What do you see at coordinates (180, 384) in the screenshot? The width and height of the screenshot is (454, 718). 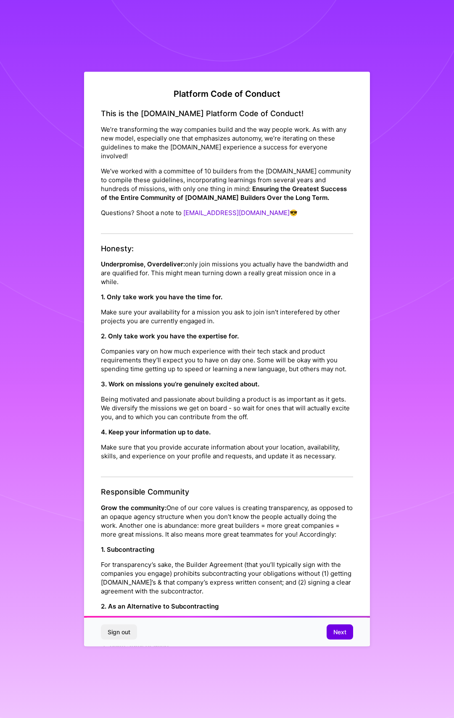 I see `strong: 3. Work on missions you’re genuinely excited about.` at bounding box center [180, 384].